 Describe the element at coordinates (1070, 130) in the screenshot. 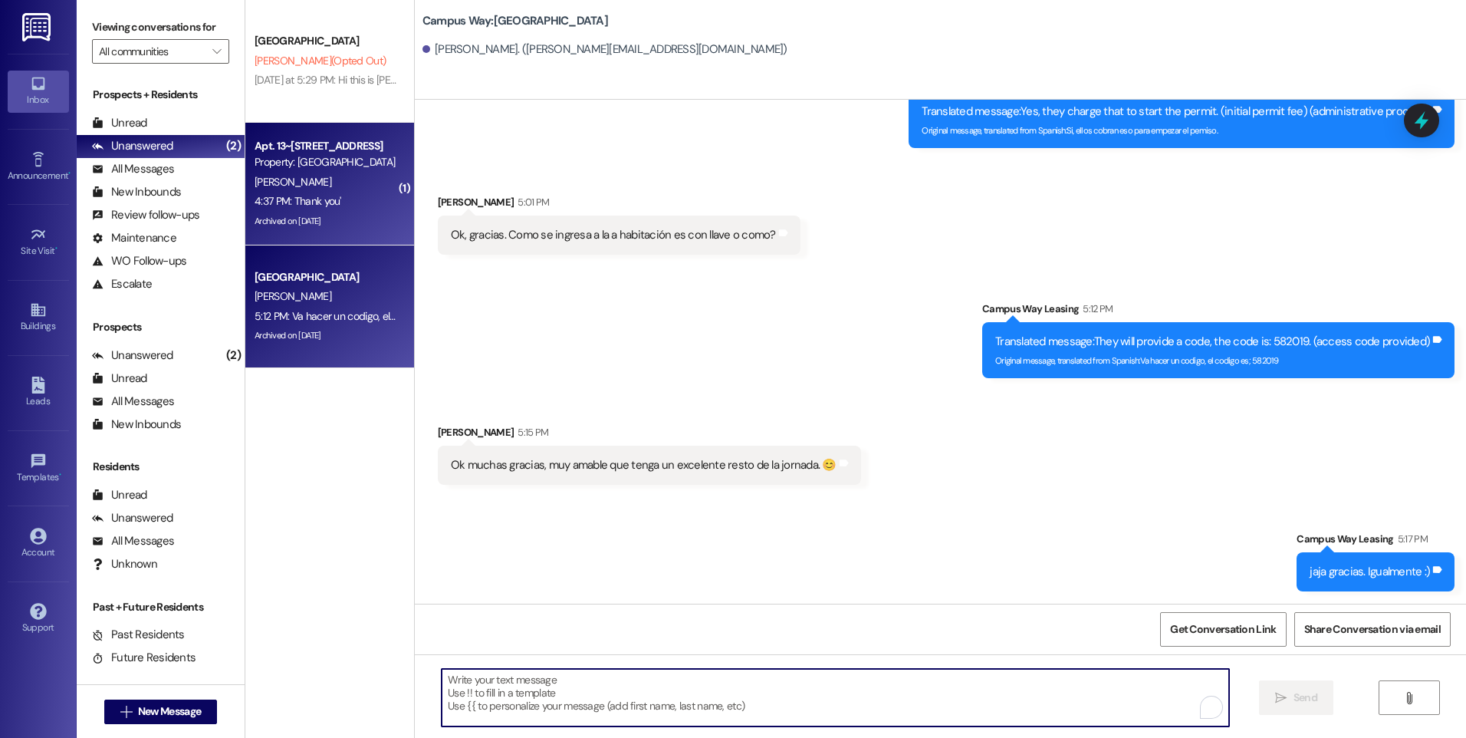

I see `sub: Original message, translated from Spanish : Si, ellos cobran eso para empezar el pemiso.` at that location.